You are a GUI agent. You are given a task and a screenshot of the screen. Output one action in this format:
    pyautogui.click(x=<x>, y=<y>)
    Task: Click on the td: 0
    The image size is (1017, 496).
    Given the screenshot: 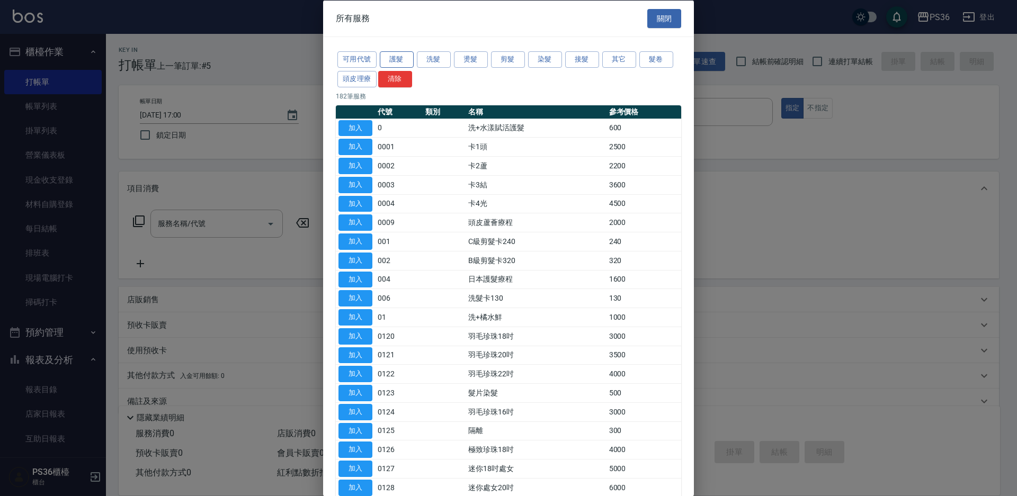 What is the action you would take?
    pyautogui.click(x=399, y=128)
    